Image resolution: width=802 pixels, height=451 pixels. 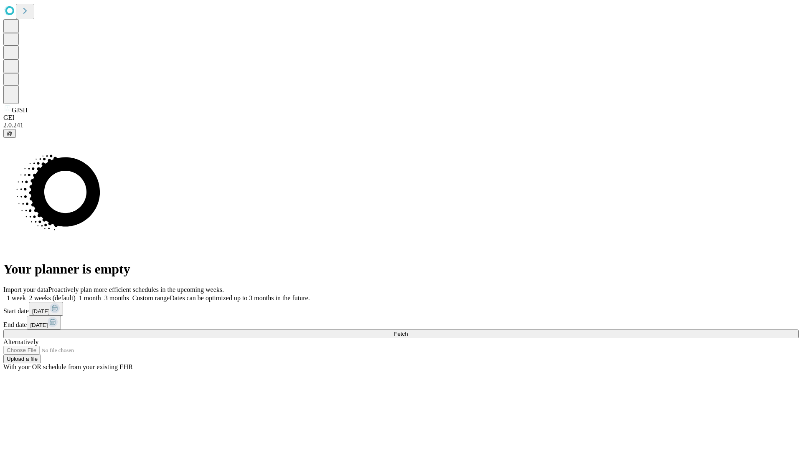 I want to click on button: Fetch, so click(x=401, y=334).